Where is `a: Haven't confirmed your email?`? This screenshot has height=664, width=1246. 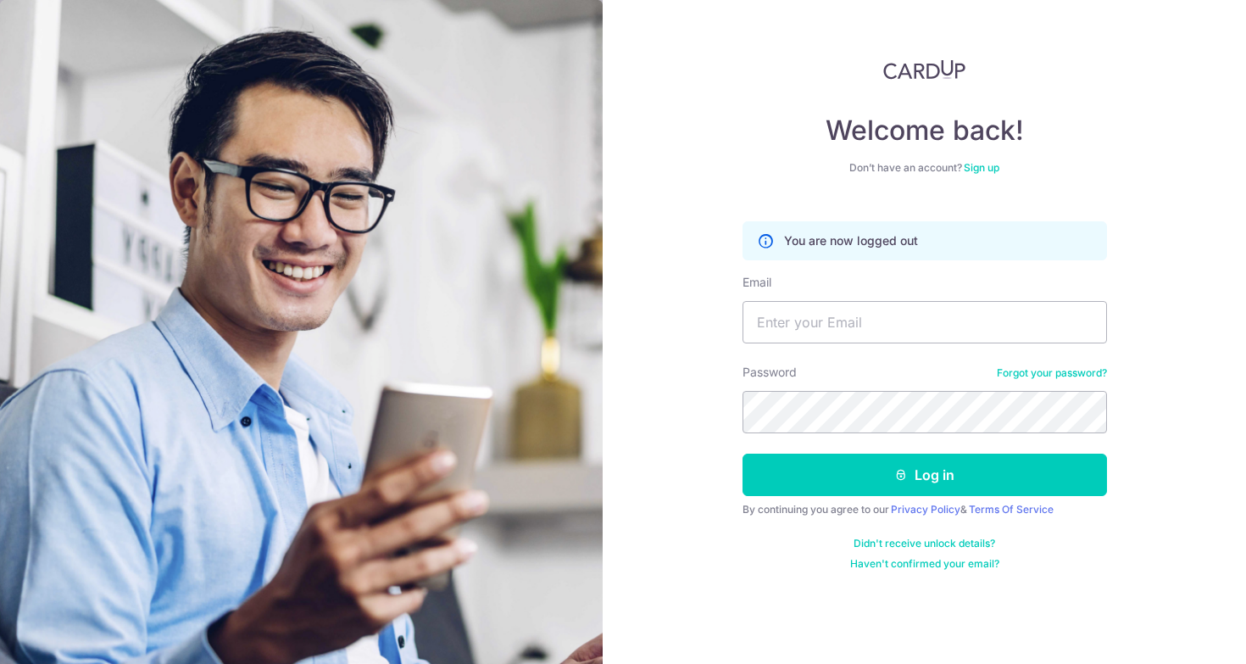 a: Haven't confirmed your email? is located at coordinates (925, 564).